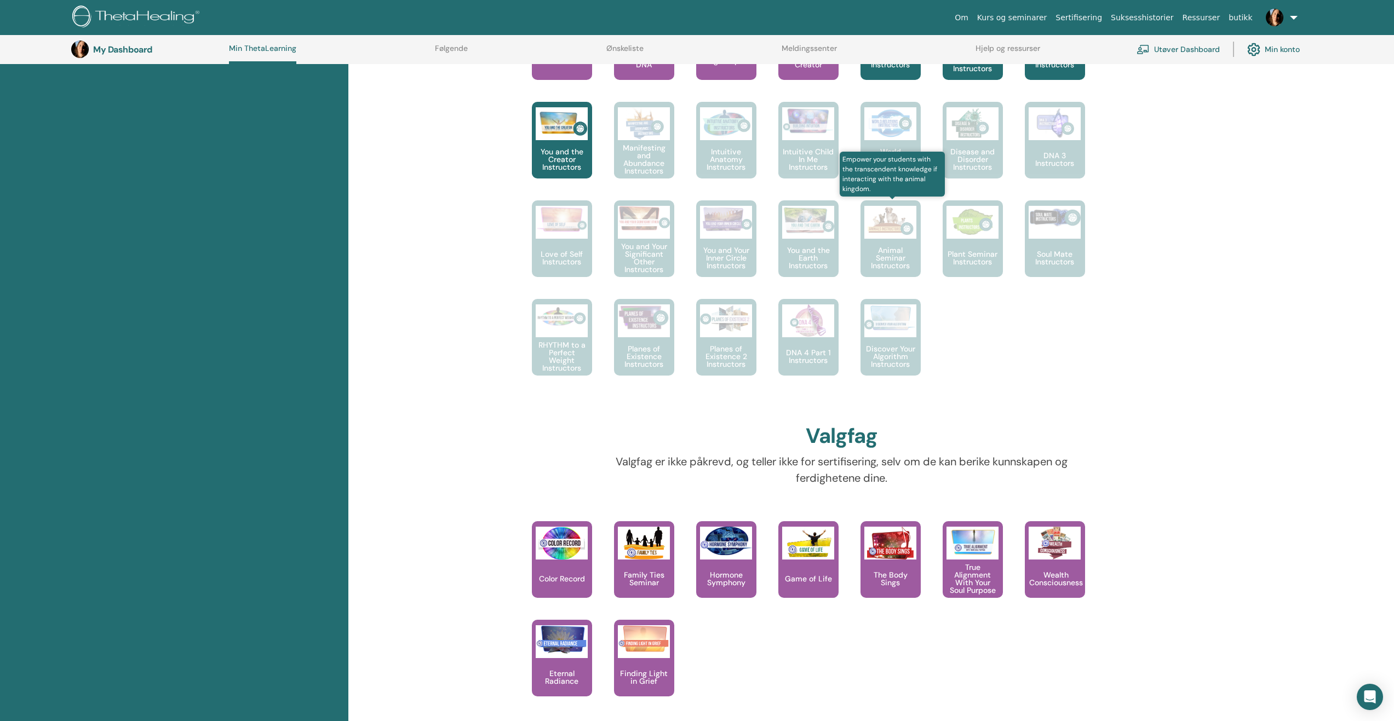  I want to click on a: You and the Creator Instructors You and the Creator Instructors, so click(562, 151).